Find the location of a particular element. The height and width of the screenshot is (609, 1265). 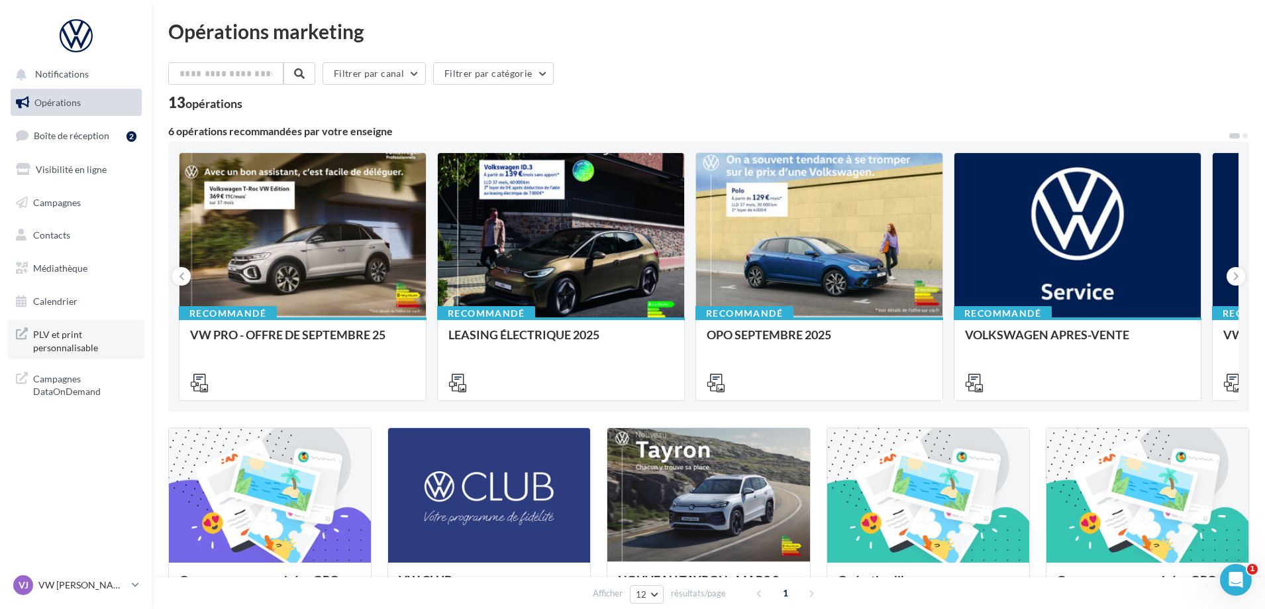

a: Calendrier is located at coordinates (76, 301).